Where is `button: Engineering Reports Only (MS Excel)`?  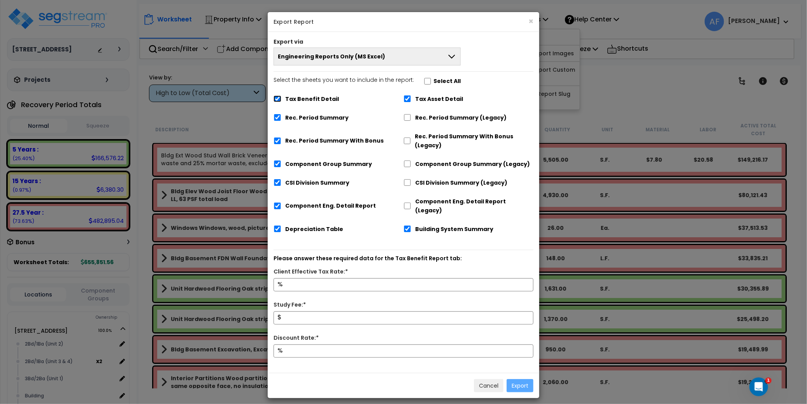
button: Engineering Reports Only (MS Excel) is located at coordinates (367, 56).